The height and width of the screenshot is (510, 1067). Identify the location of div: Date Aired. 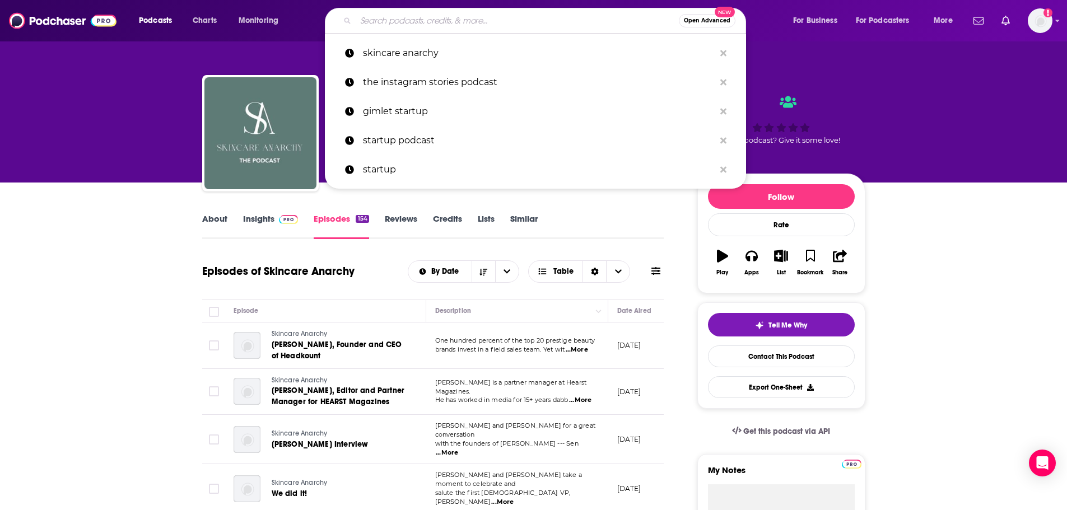
(634, 311).